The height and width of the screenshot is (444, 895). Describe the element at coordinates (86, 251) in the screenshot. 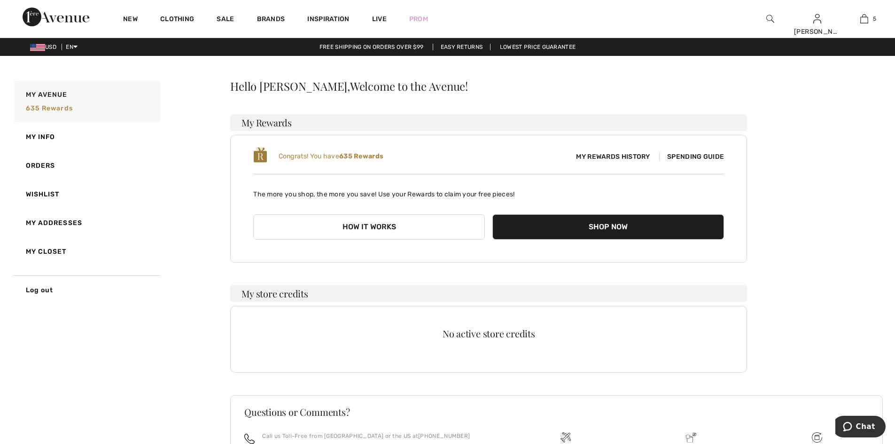

I see `a: My Closet` at that location.